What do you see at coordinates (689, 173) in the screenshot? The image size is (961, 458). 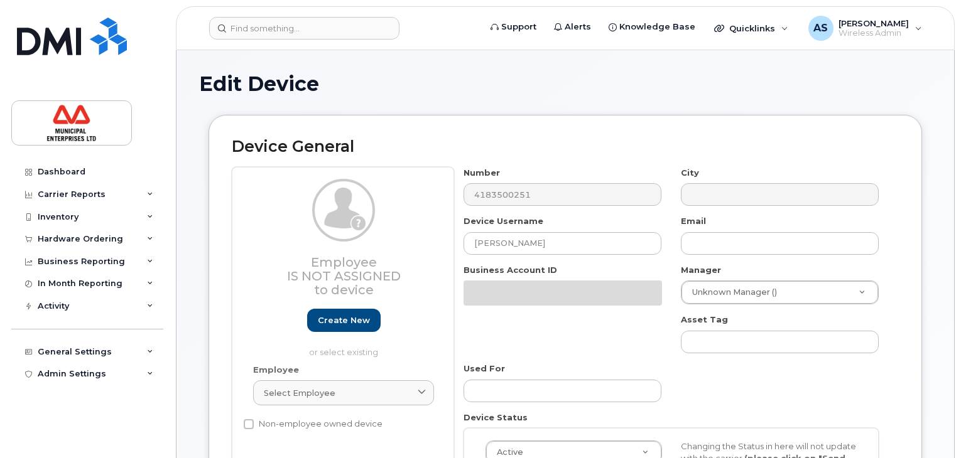 I see `label: City` at bounding box center [689, 173].